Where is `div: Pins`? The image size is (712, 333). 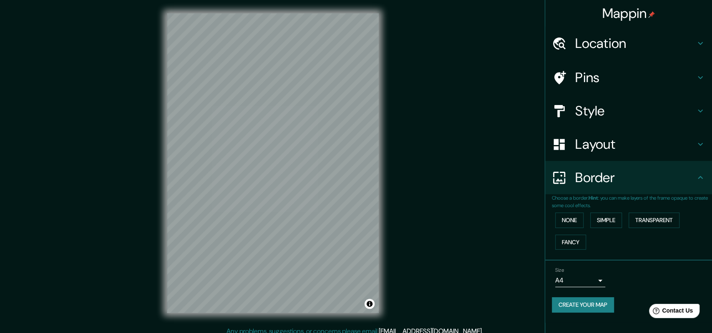 div: Pins is located at coordinates (629, 78).